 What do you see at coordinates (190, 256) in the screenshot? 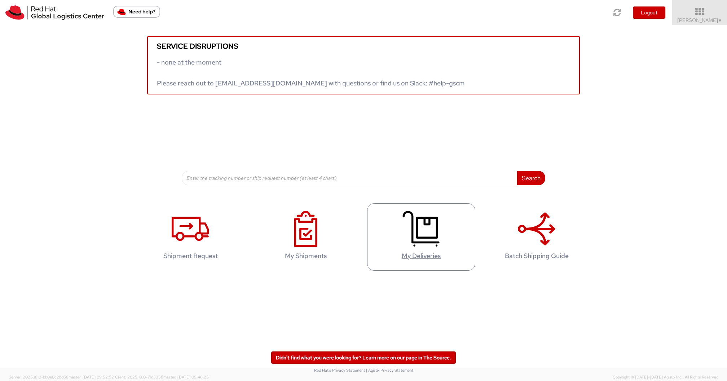
I see `h4: Shipment Request` at bounding box center [190, 256].